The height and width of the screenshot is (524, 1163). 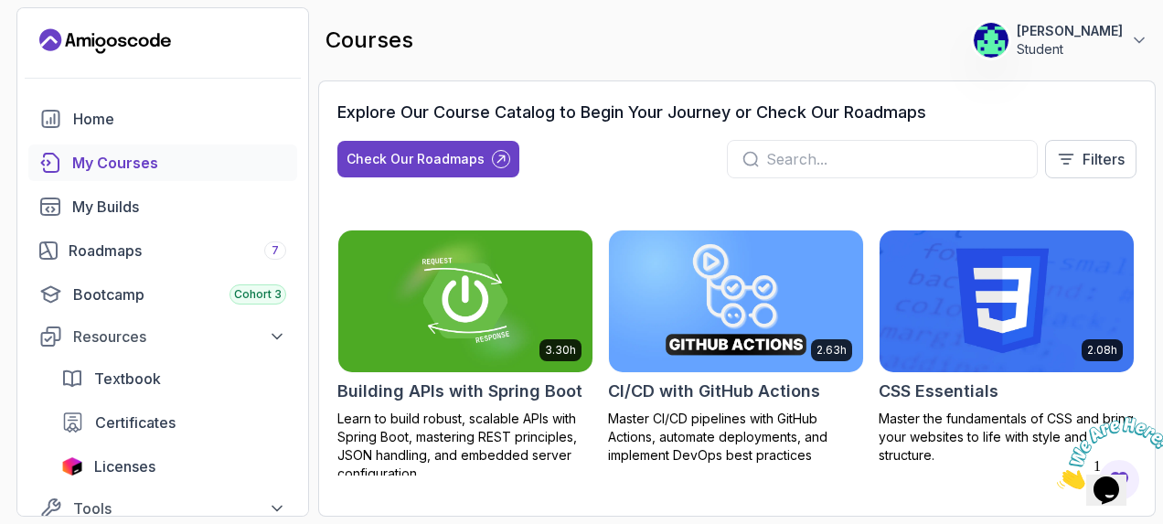 I want to click on a: textbook, so click(x=174, y=378).